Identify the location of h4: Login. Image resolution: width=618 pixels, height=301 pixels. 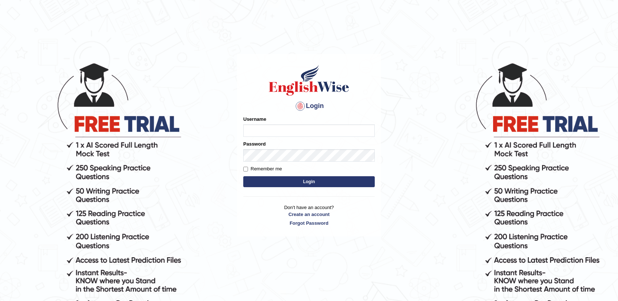
(309, 106).